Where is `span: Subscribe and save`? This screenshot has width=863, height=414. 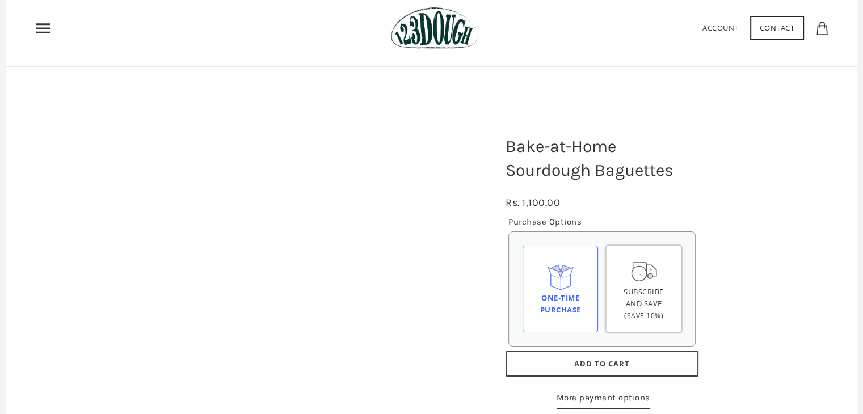
span: Subscribe and save is located at coordinates (643, 297).